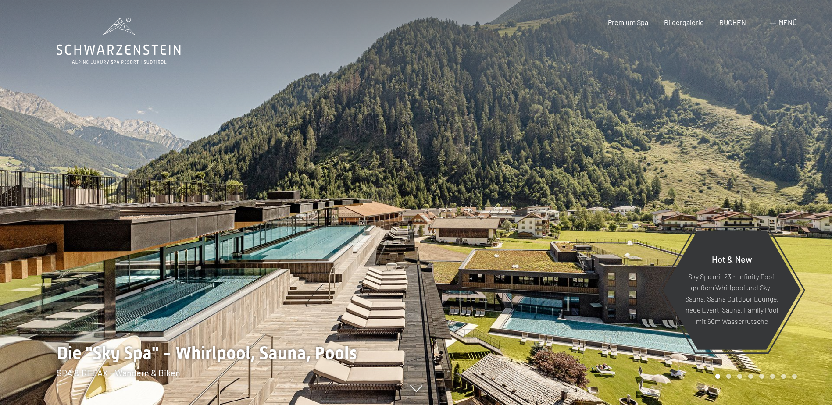  What do you see at coordinates (628, 22) in the screenshot?
I see `span: Premium Spa` at bounding box center [628, 22].